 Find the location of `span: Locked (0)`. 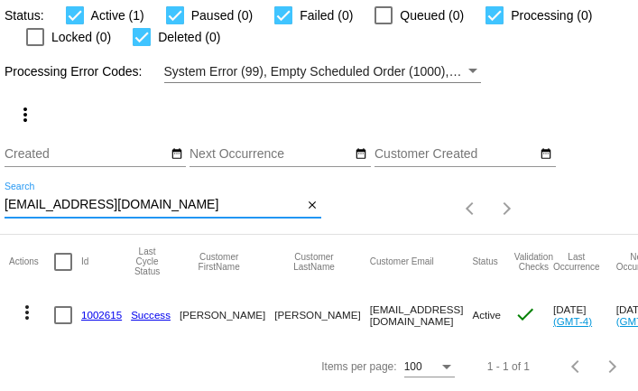

span: Locked (0) is located at coordinates (81, 37).